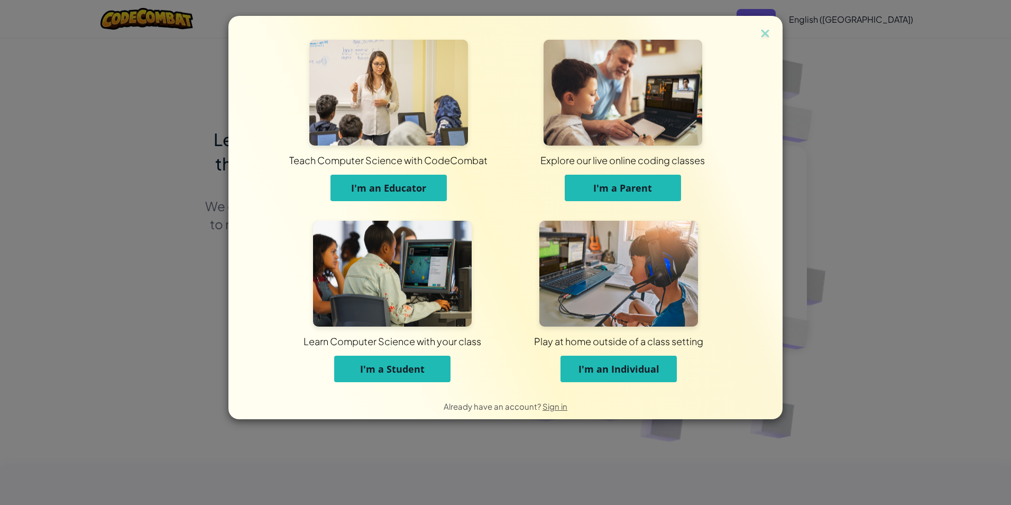  I want to click on span: I'm an Educator, so click(389, 188).